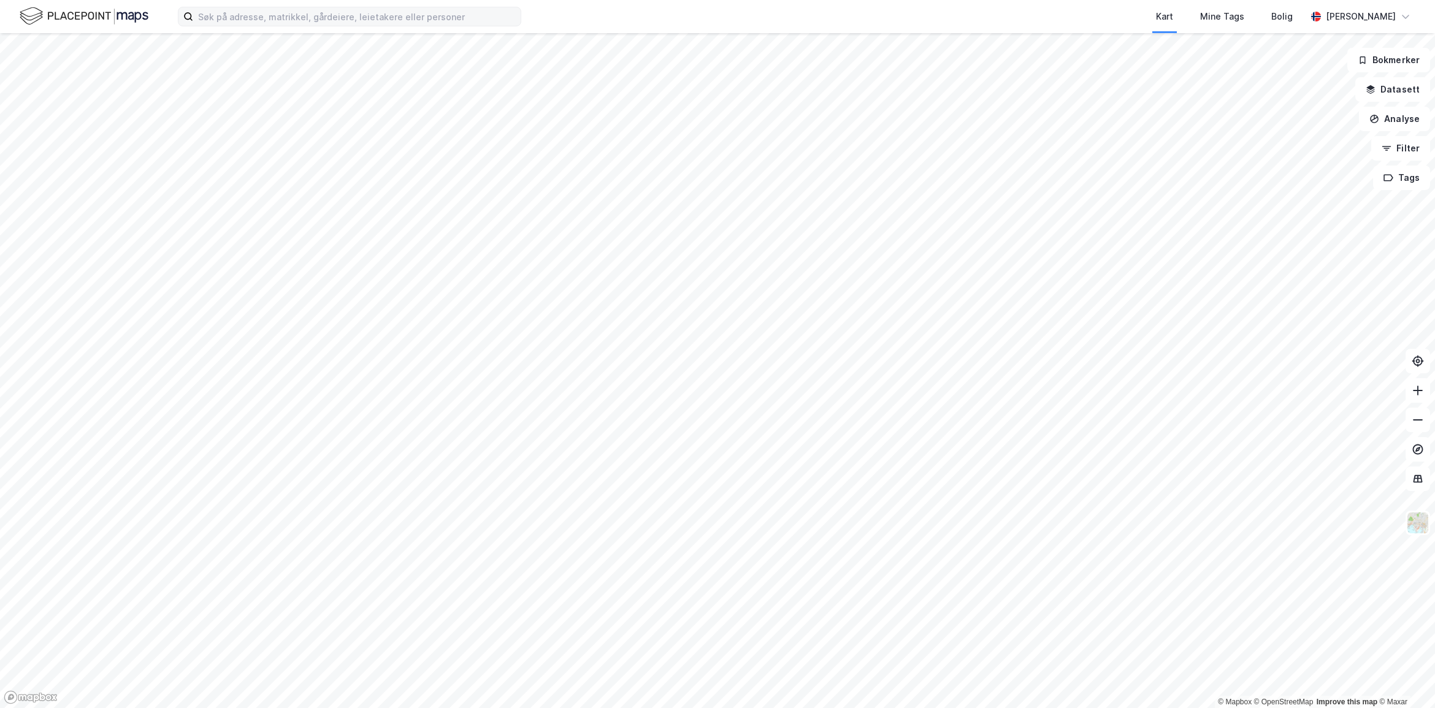 The width and height of the screenshot is (1435, 708). What do you see at coordinates (1401, 178) in the screenshot?
I see `button: Tags` at bounding box center [1401, 178].